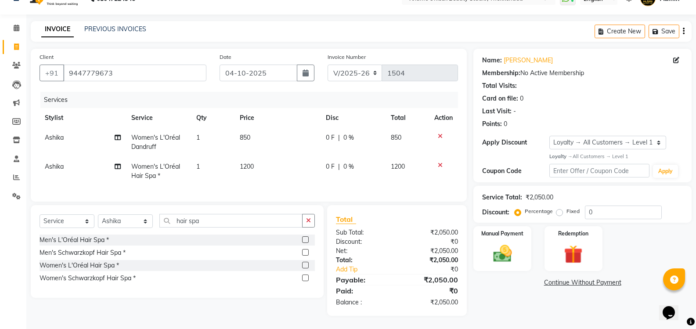 The width and height of the screenshot is (696, 329). Describe the element at coordinates (573, 254) in the screenshot. I see `img: _gift.svg` at that location.